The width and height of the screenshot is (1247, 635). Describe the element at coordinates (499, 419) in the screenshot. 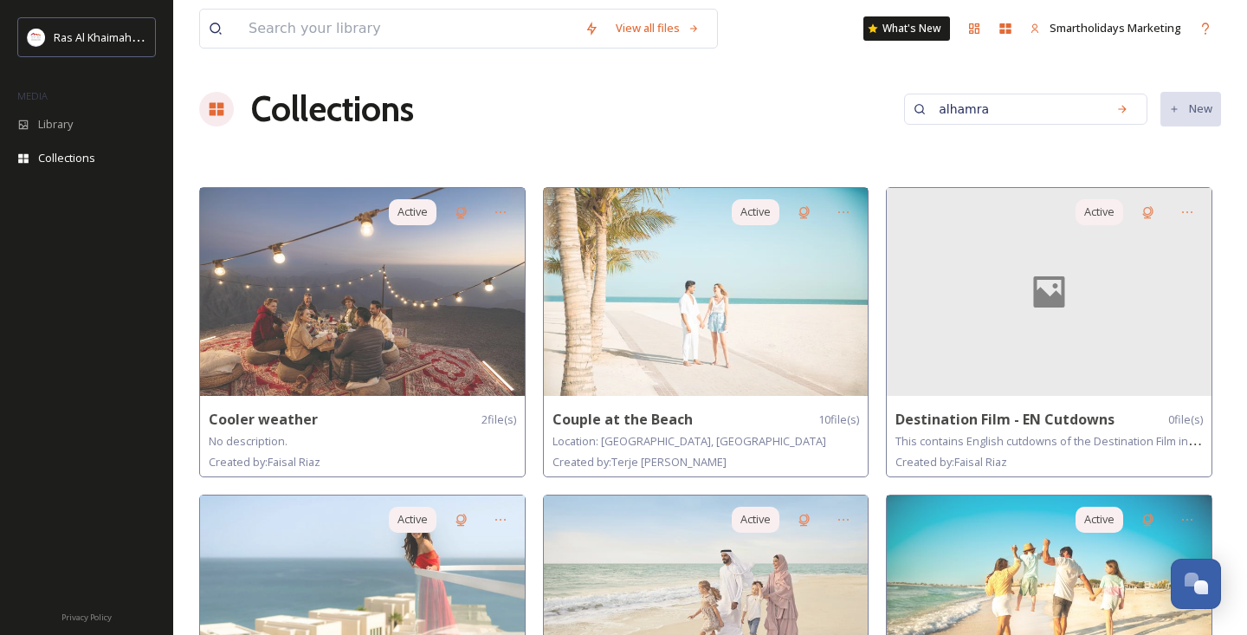

I see `span: 2 file(s)` at that location.